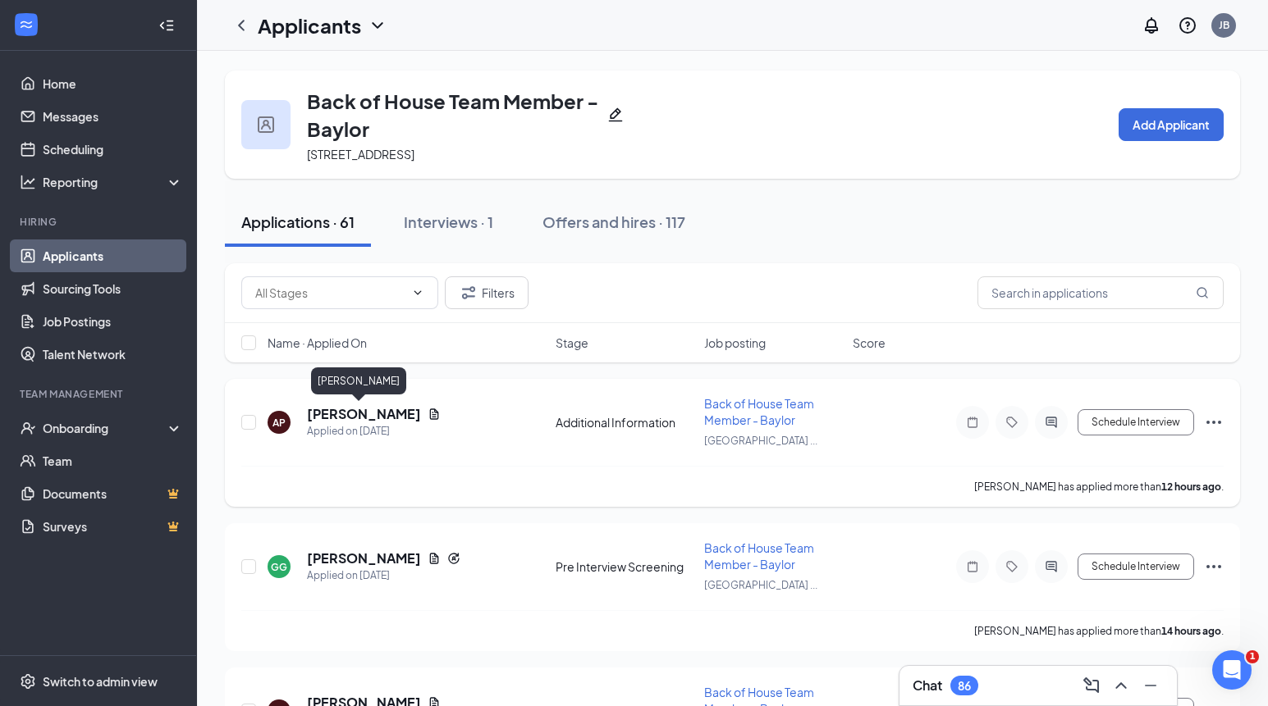  I want to click on div: Interviews · 1, so click(448, 222).